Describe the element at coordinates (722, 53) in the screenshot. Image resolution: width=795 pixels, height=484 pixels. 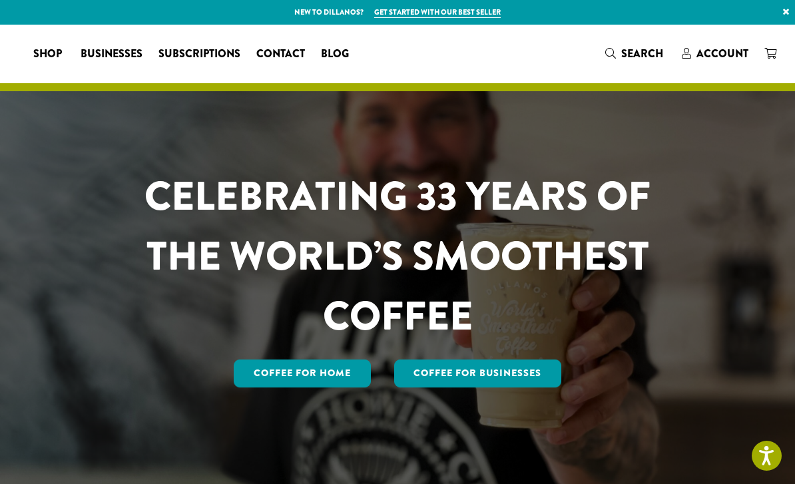
I see `span: Account` at that location.